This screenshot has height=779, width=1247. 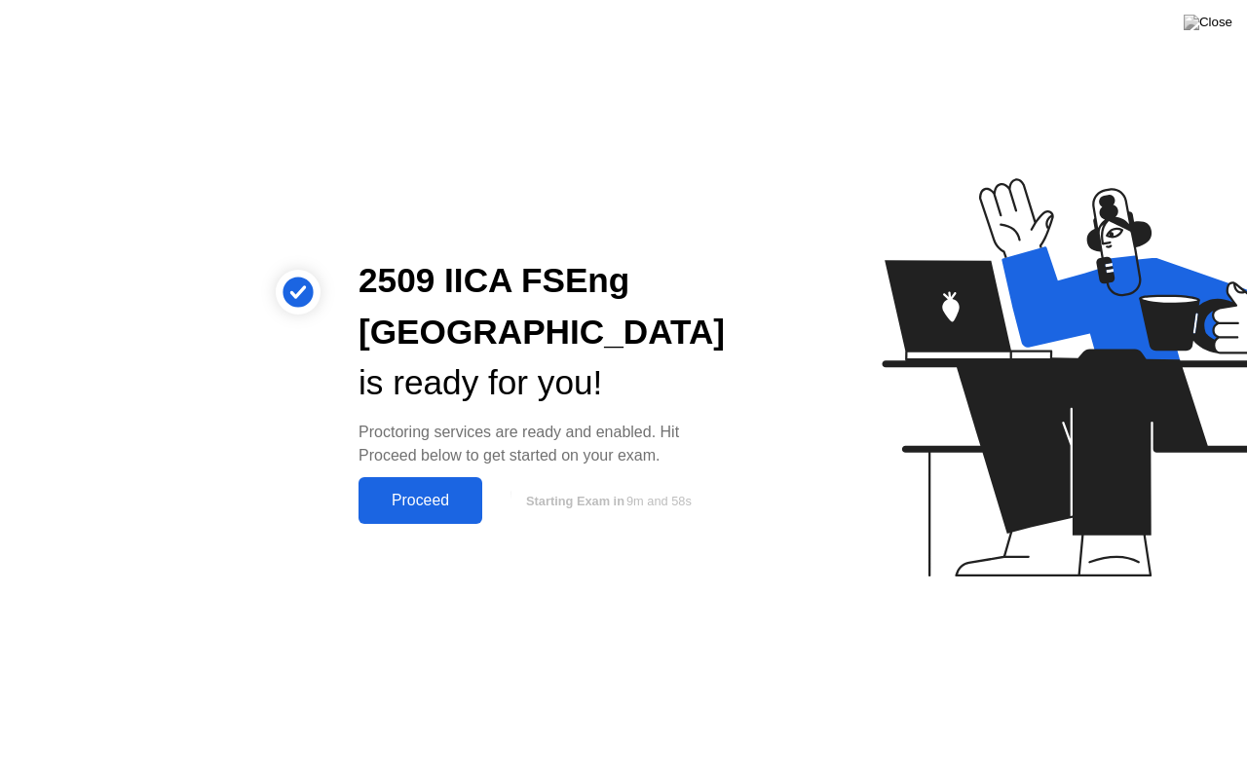 What do you see at coordinates (658, 501) in the screenshot?
I see `span: 9m and 58s` at bounding box center [658, 501].